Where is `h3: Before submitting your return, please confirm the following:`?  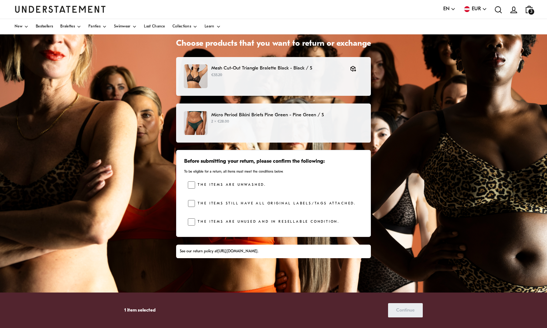
h3: Before submitting your return, please confirm the following: is located at coordinates (273, 161).